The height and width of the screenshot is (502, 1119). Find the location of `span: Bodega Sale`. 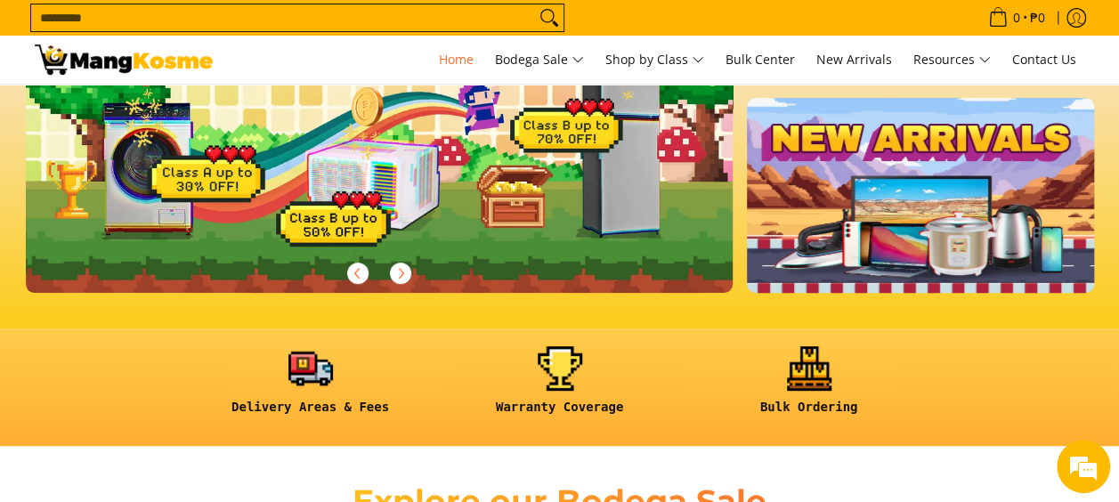

span: Bodega Sale is located at coordinates (539, 60).